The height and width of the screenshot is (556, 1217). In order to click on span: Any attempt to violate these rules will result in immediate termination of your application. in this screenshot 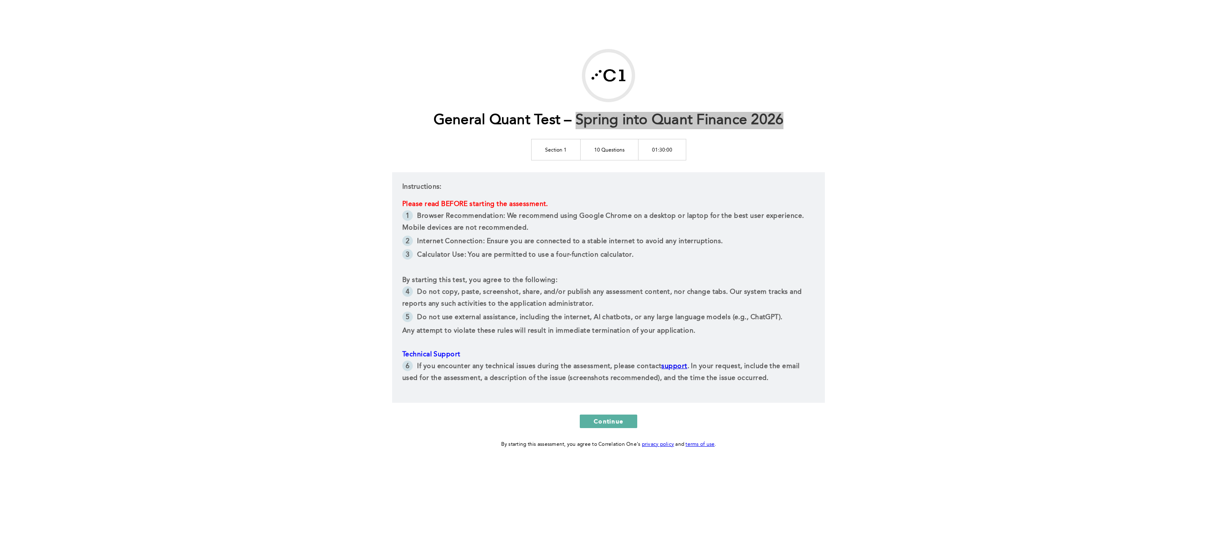, I will do `click(548, 331)`.